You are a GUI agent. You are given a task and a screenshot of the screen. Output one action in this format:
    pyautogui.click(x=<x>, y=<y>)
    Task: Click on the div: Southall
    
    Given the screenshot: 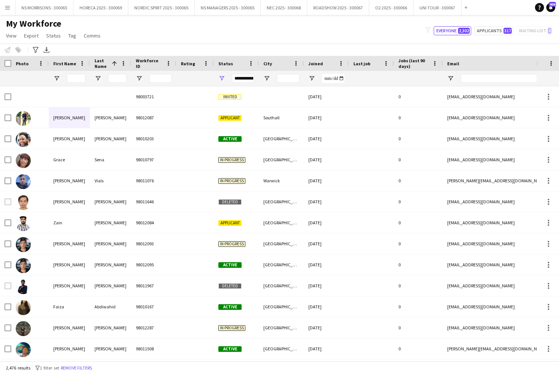 What is the action you would take?
    pyautogui.click(x=281, y=117)
    